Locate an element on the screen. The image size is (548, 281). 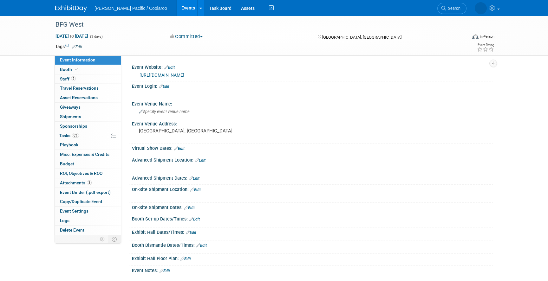
td: Tags is located at coordinates (69, 47).